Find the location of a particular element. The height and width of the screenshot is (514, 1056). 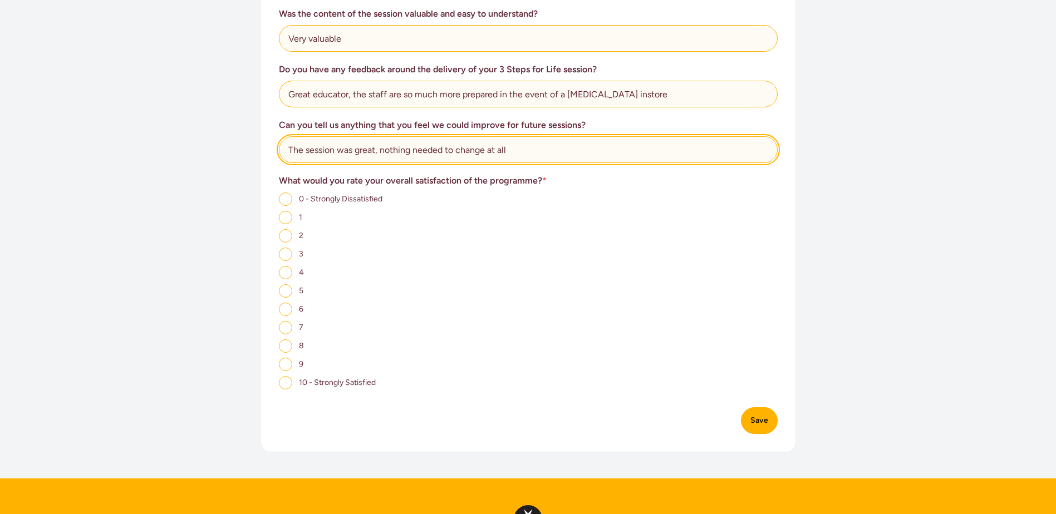

span: 4 is located at coordinates (301, 272).